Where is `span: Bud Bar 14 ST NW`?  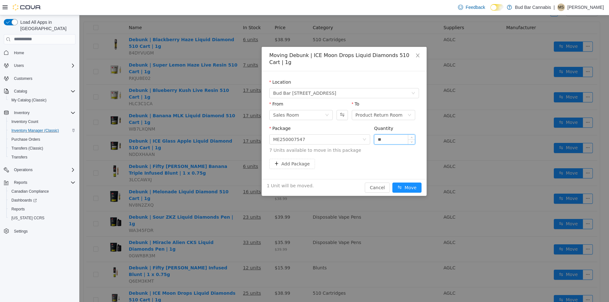 span: Bud Bar 14 ST NW is located at coordinates (225, 78).